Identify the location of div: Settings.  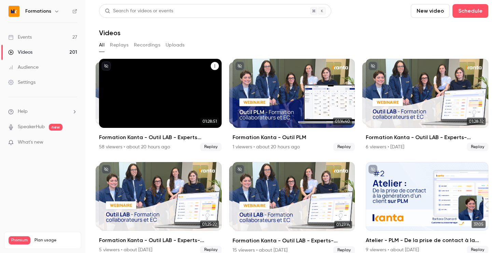
(22, 82).